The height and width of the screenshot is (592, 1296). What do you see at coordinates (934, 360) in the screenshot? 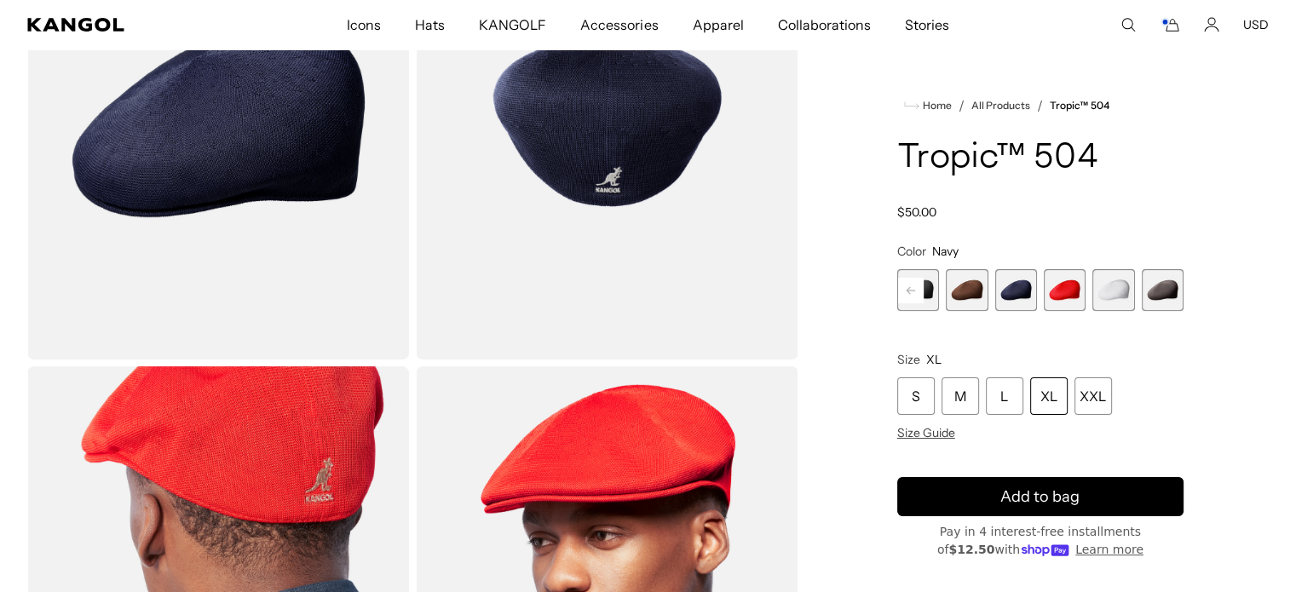
I see `span: XL` at bounding box center [934, 360].